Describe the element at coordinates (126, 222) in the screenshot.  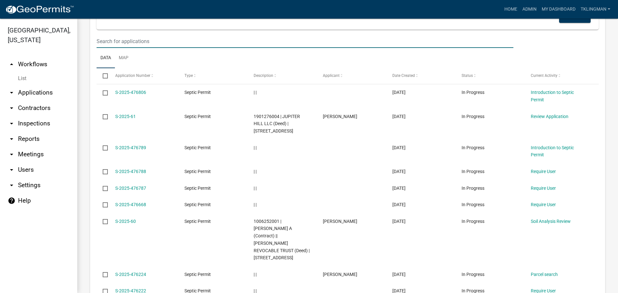
I see `a: S-2025-60` at that location.